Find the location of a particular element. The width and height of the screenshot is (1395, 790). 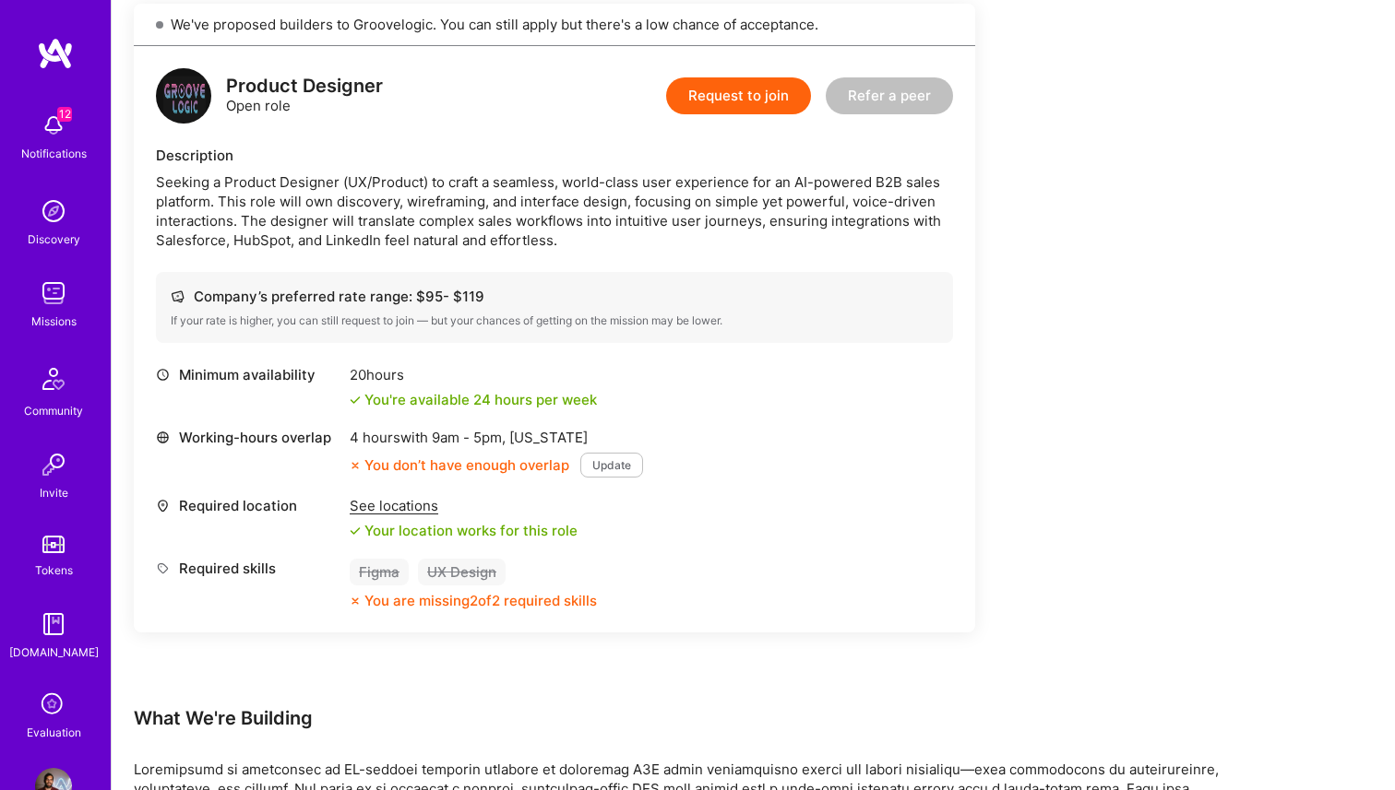

div: Company’s preferred rate range: $ 95 - $ 119 is located at coordinates (554, 296).